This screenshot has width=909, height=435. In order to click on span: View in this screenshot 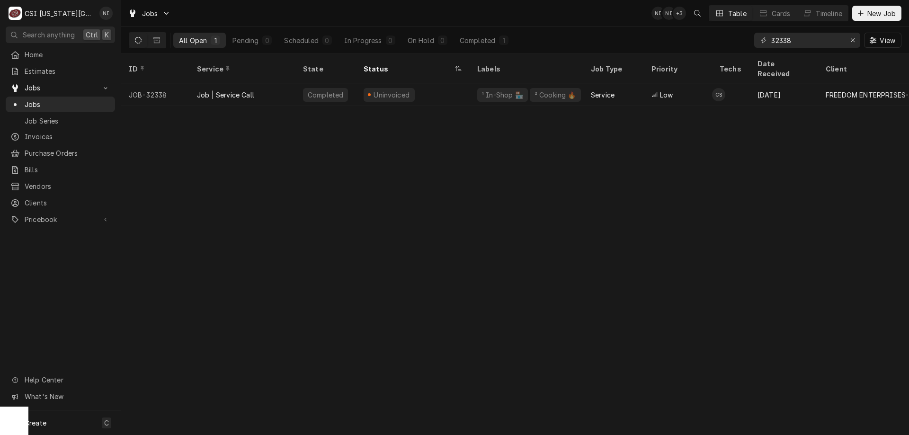, I will do `click(887, 40)`.